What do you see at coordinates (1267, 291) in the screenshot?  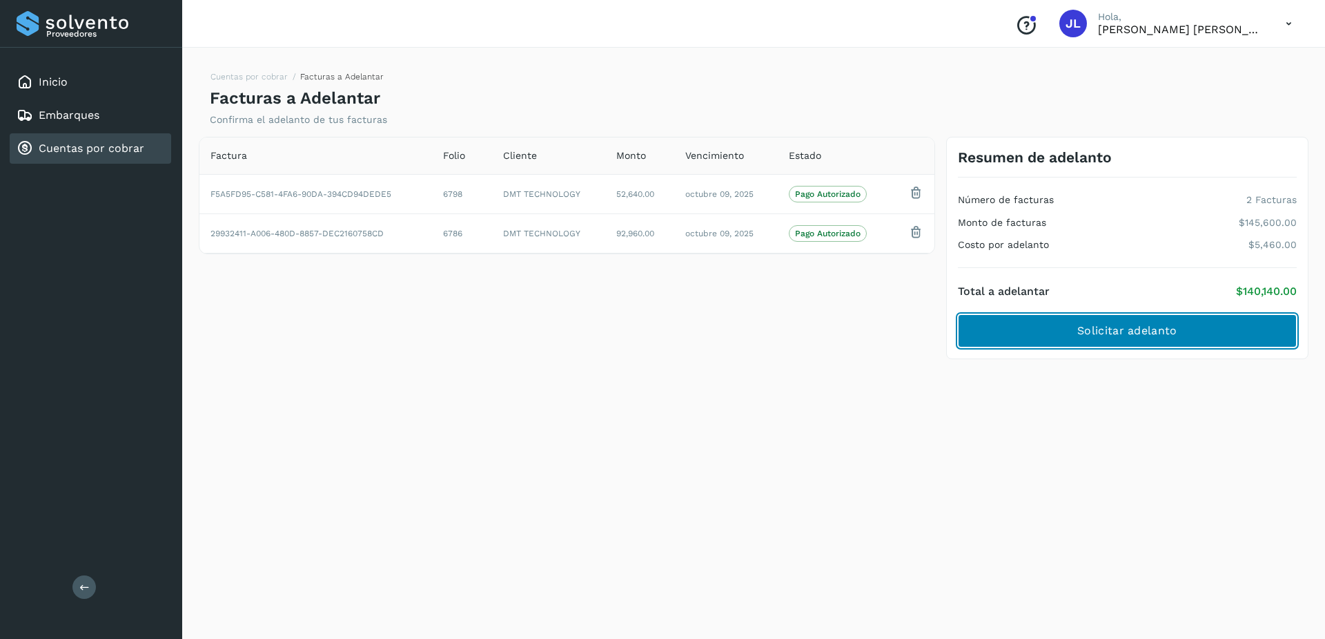 I see `p: $140,140.00` at bounding box center [1267, 291].